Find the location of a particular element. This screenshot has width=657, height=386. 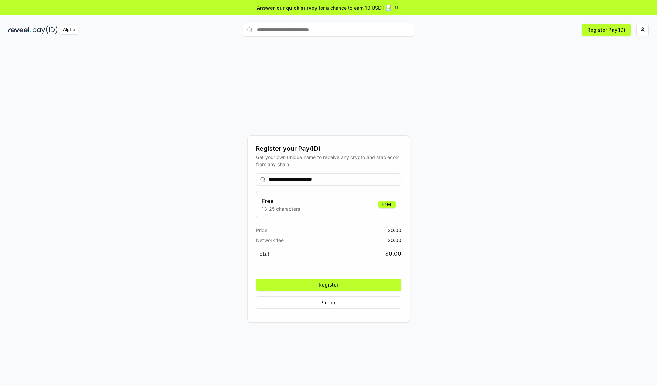

span: Network fee is located at coordinates (270, 240).